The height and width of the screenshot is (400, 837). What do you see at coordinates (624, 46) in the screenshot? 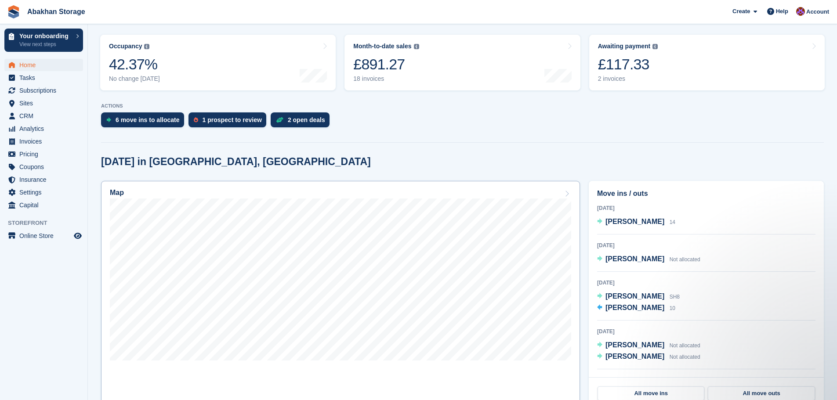
I see `div: Awaiting payment` at bounding box center [624, 46].